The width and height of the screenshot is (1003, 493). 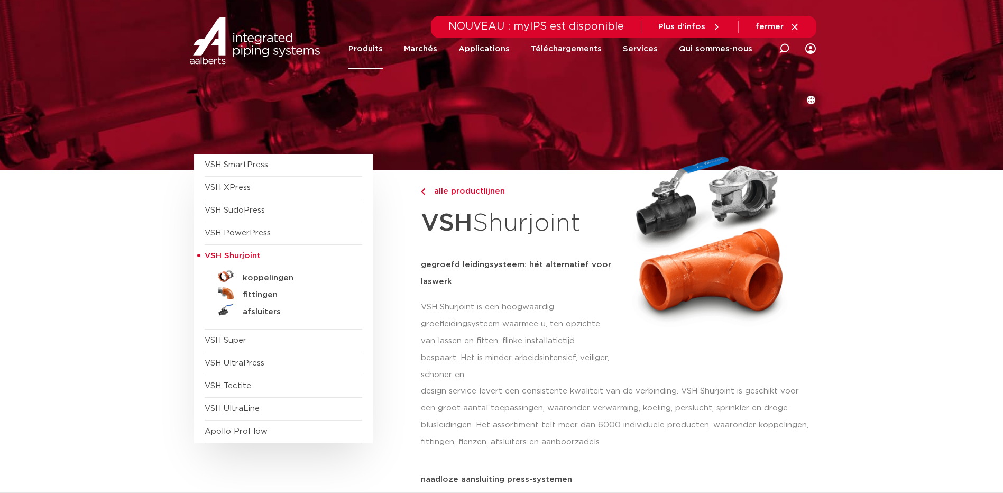 What do you see at coordinates (225, 340) in the screenshot?
I see `a: VSH Super` at bounding box center [225, 340].